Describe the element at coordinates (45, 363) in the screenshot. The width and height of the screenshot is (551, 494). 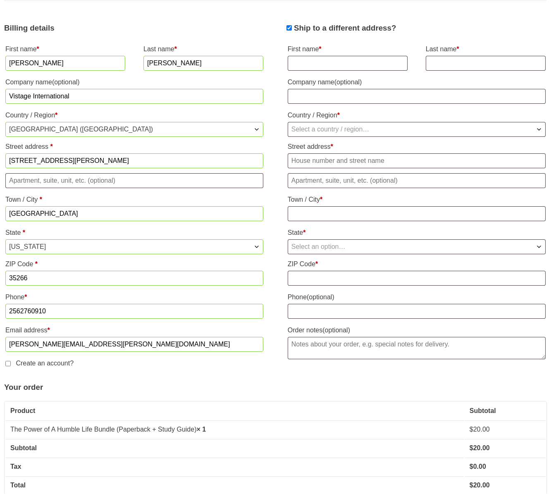
I see `span: Create an account?` at that location.